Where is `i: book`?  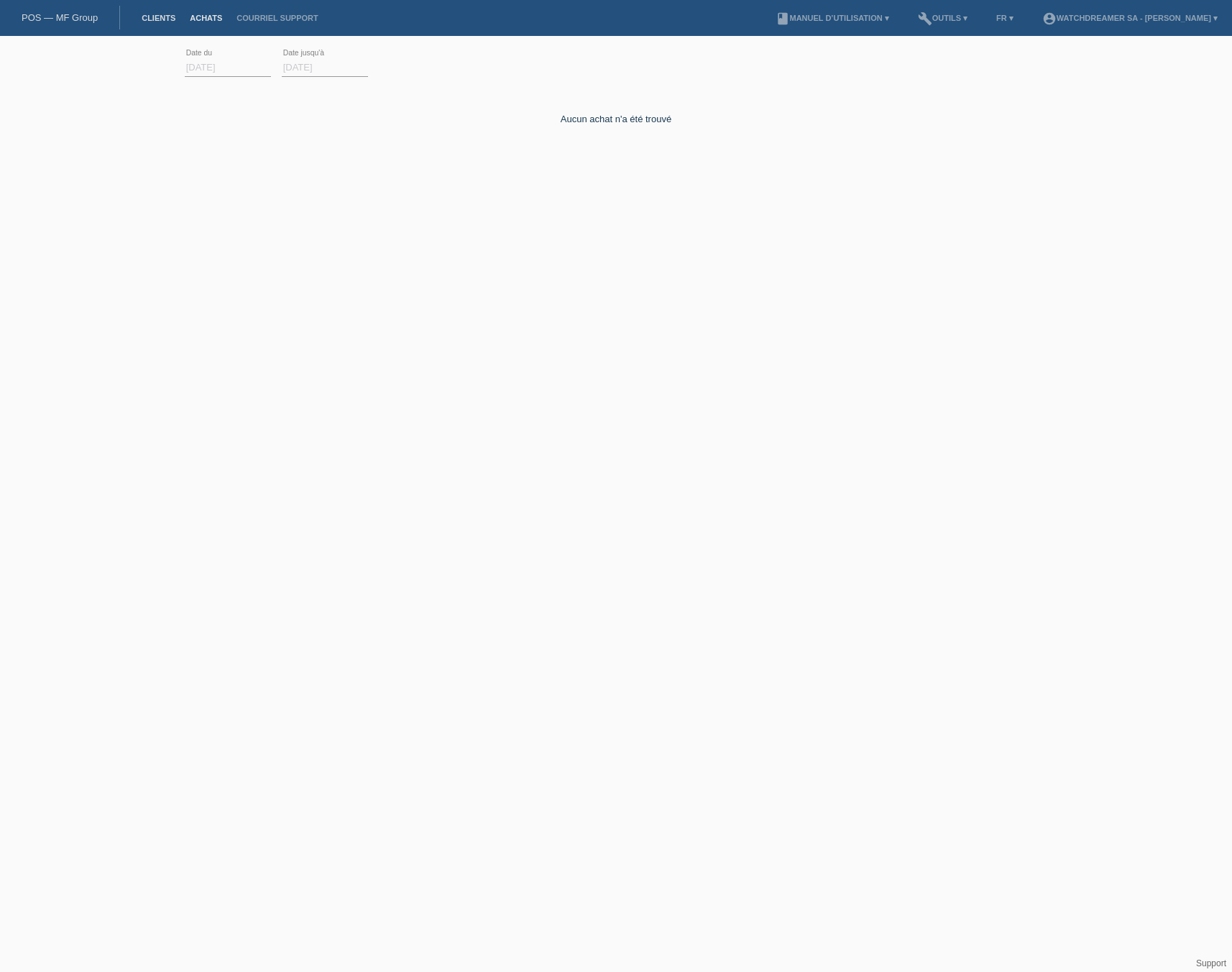
i: book is located at coordinates (783, 19).